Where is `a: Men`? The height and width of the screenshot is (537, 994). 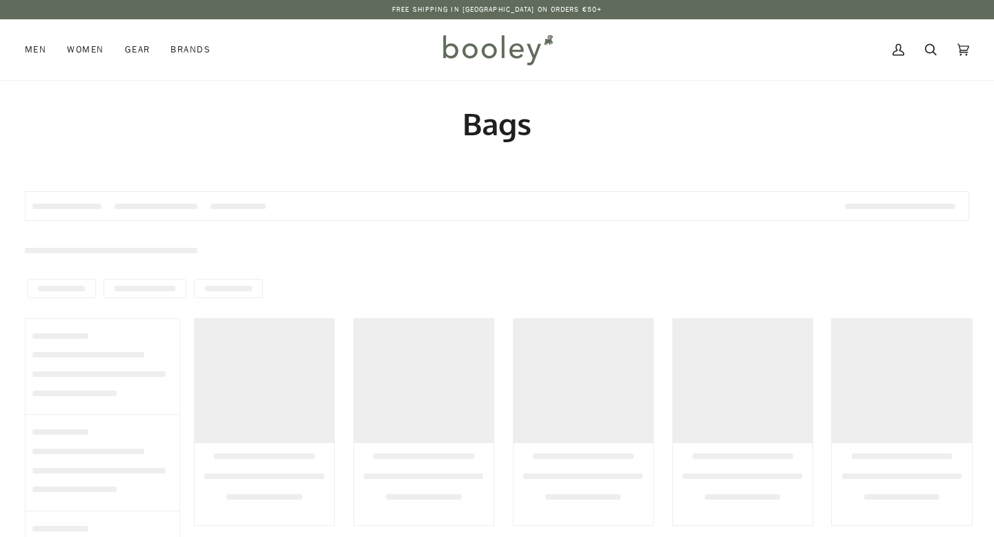 a: Men is located at coordinates (41, 50).